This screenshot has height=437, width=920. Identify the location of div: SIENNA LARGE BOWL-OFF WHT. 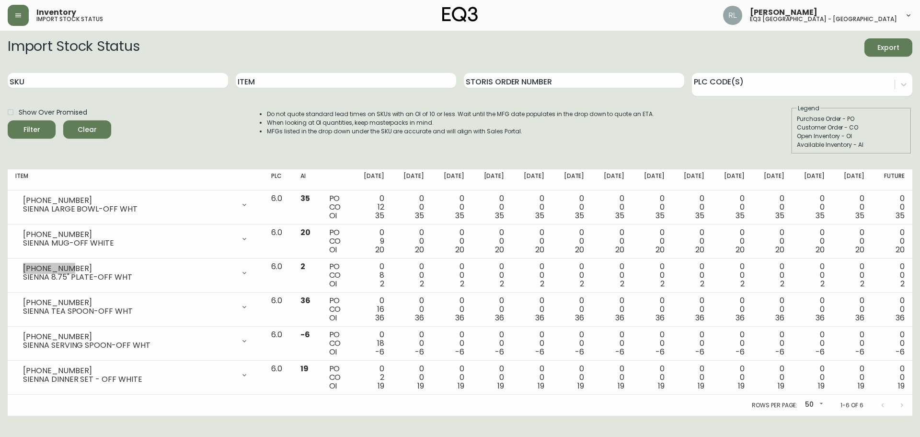
(129, 209).